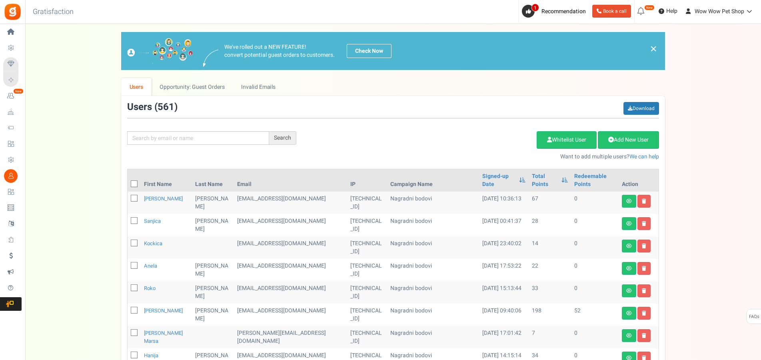 This screenshot has width=761, height=360. I want to click on a: Invalid Emails, so click(258, 87).